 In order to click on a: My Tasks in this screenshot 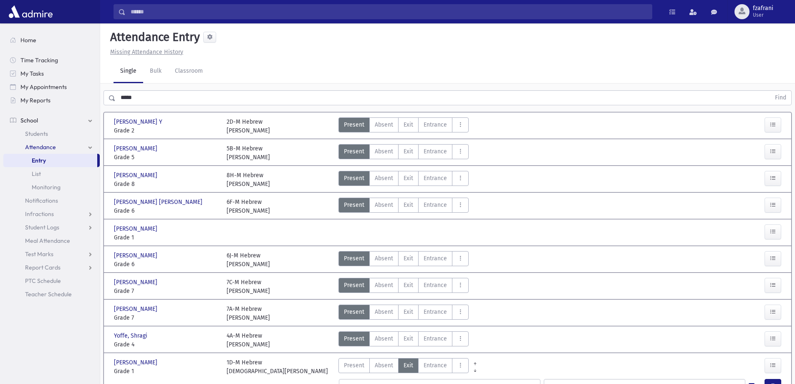, I will do `click(51, 73)`.